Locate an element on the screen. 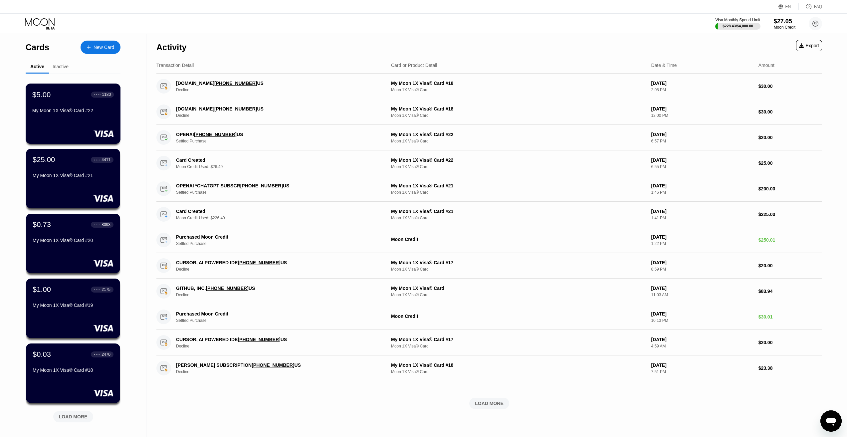  div: Cards is located at coordinates (37, 47).